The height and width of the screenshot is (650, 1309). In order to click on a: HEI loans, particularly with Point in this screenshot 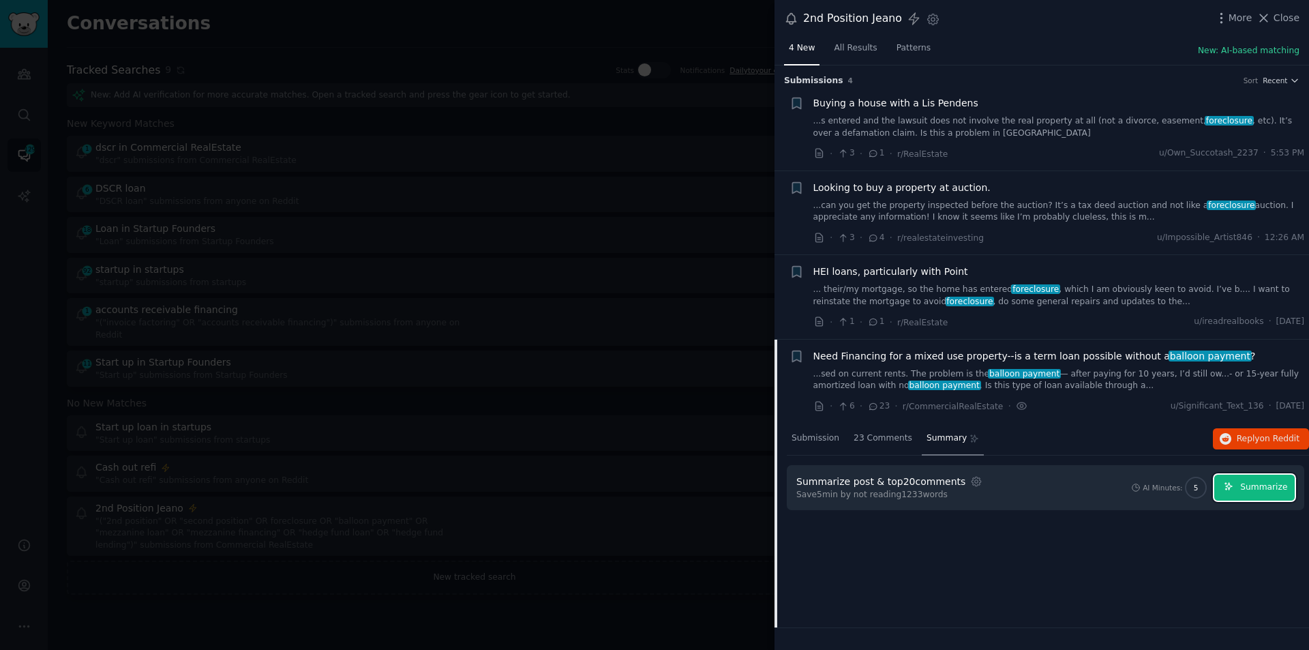, I will do `click(890, 271)`.